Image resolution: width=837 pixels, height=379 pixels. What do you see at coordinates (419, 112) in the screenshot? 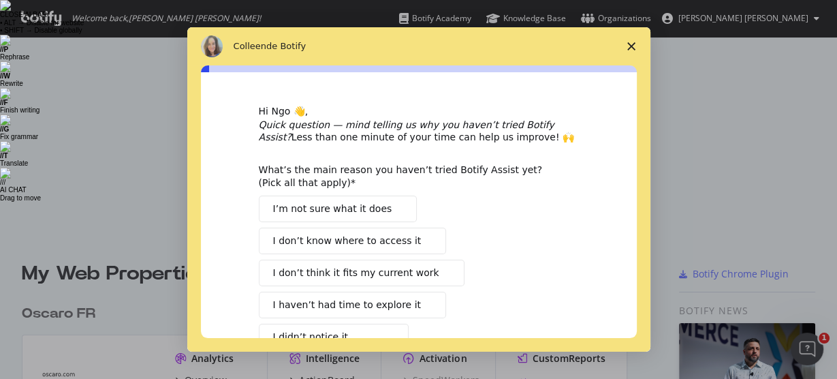
I see `div: Hi Ngo 👋,` at bounding box center [419, 112].